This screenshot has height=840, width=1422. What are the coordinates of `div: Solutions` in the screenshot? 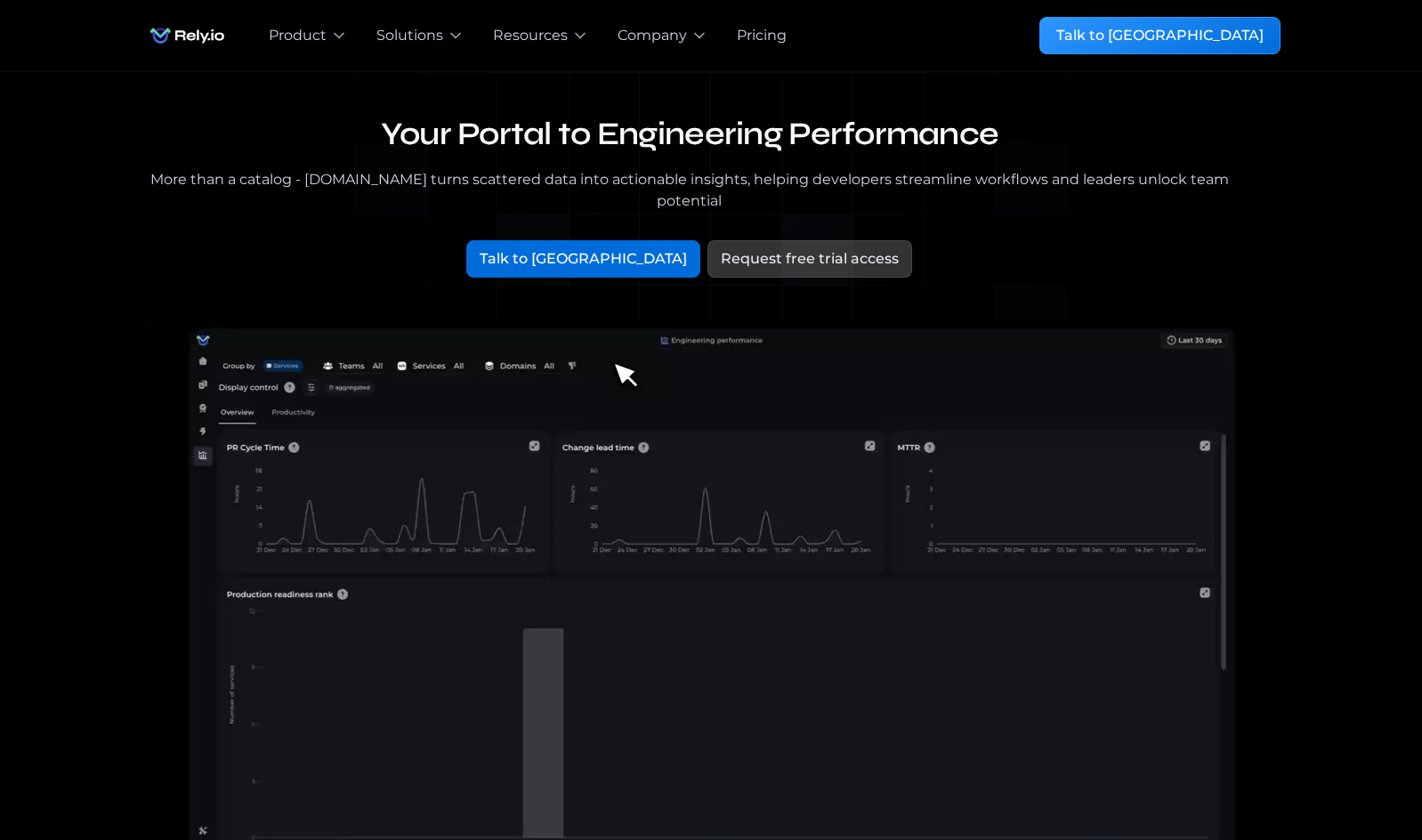 It's located at (410, 36).